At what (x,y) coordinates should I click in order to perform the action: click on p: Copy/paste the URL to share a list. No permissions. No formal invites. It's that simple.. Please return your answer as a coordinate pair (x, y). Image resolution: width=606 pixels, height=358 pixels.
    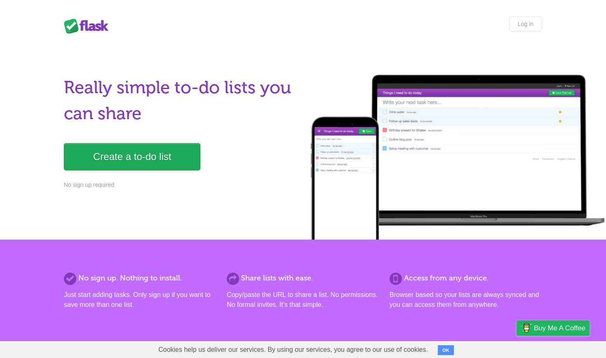
    Looking at the image, I should click on (303, 300).